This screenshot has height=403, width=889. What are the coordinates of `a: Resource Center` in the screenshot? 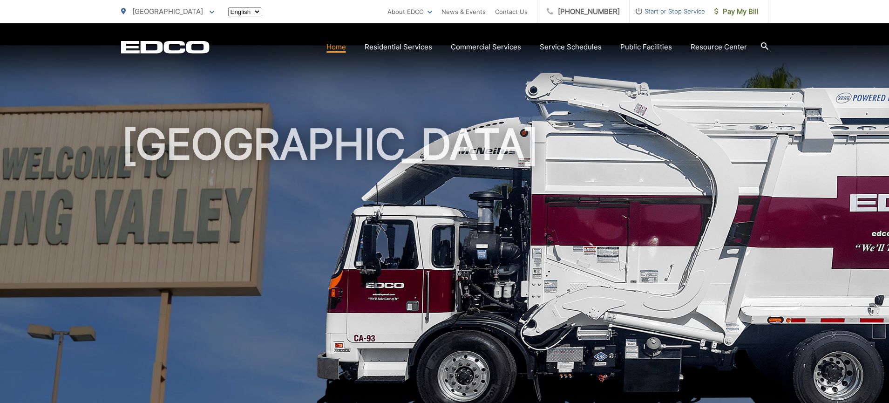 It's located at (718, 47).